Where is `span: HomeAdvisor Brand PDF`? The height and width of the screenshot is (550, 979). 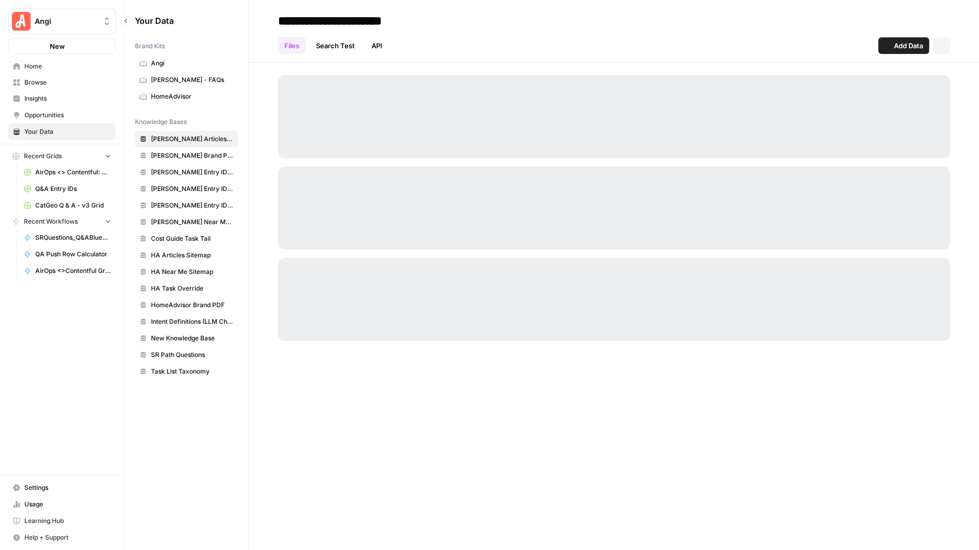
span: HomeAdvisor Brand PDF is located at coordinates (192, 305).